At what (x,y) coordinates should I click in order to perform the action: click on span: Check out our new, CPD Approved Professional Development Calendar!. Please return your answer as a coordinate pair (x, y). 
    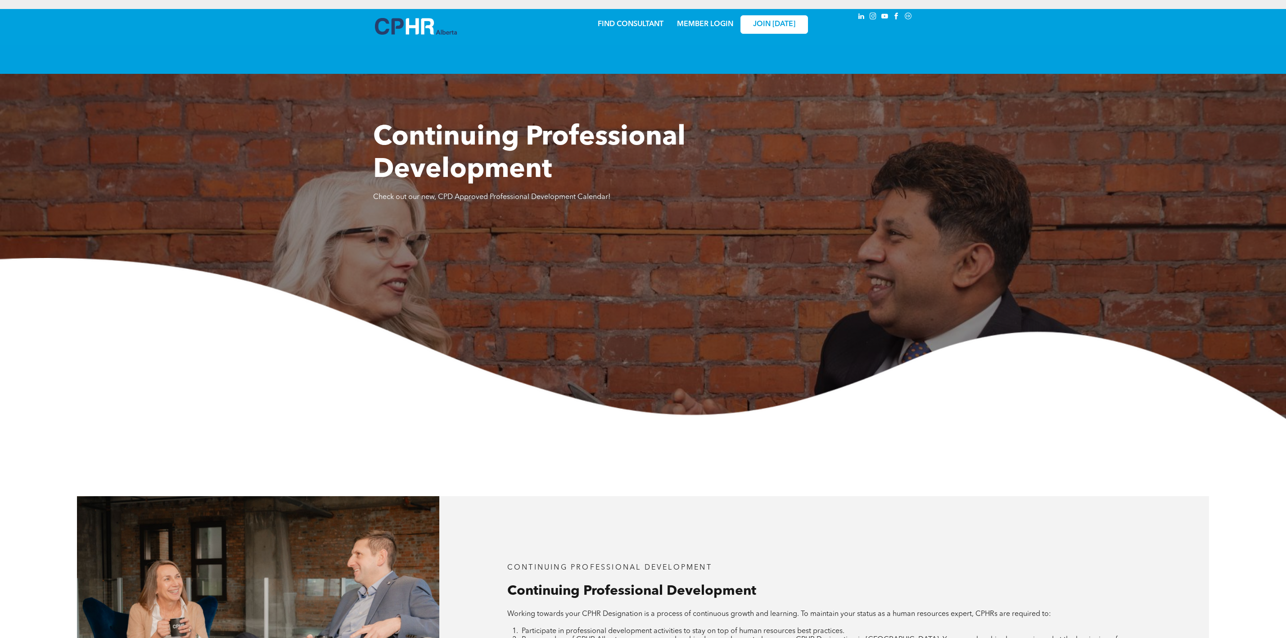
    Looking at the image, I should click on (492, 197).